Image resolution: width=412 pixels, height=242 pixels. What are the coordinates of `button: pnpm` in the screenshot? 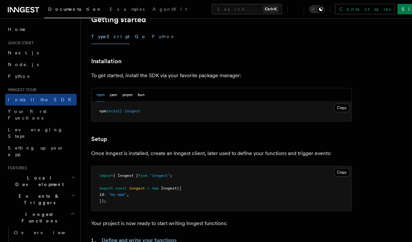 It's located at (127, 95).